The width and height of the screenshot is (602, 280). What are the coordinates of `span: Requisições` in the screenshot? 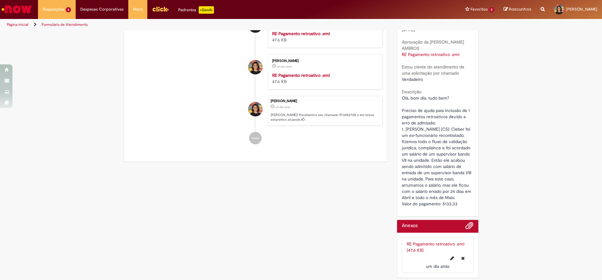 It's located at (54, 9).